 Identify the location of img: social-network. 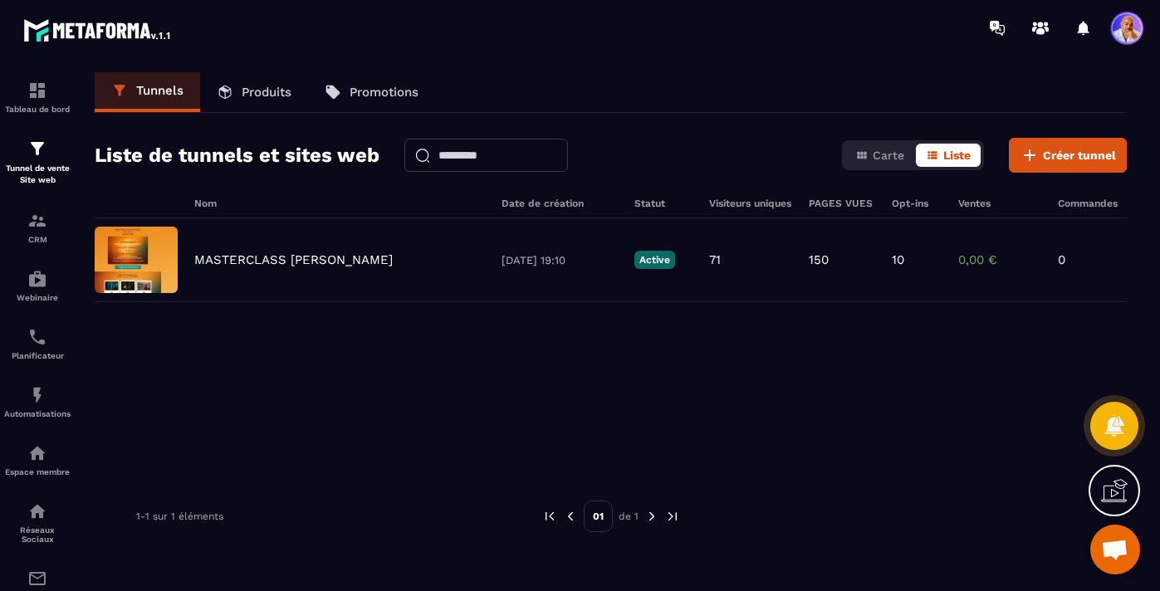
(37, 511).